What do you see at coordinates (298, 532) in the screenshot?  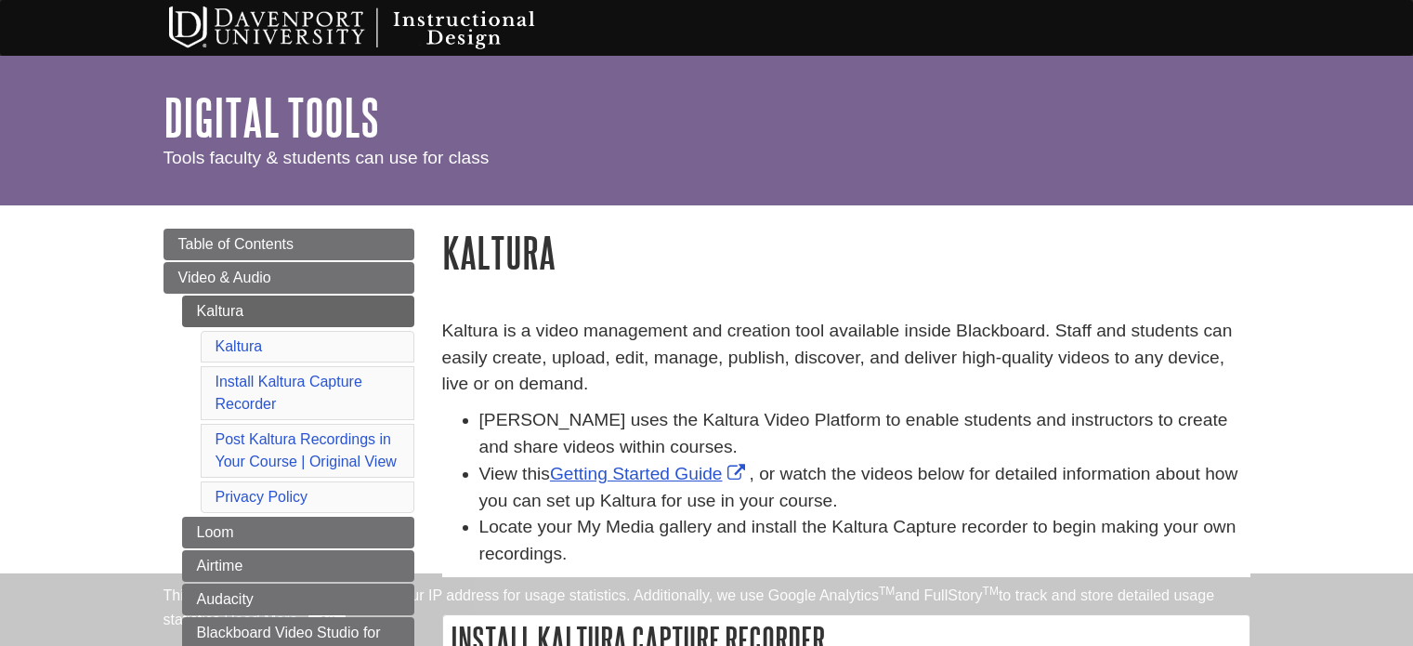 I see `a: Loom` at bounding box center [298, 532].